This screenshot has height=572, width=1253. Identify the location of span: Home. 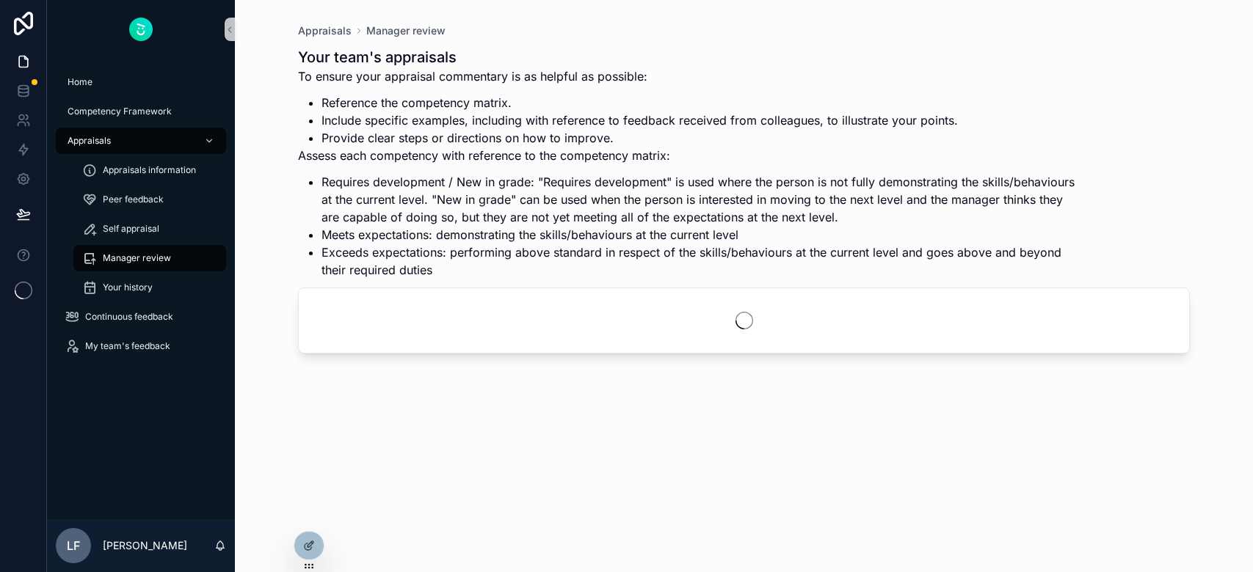
(80, 82).